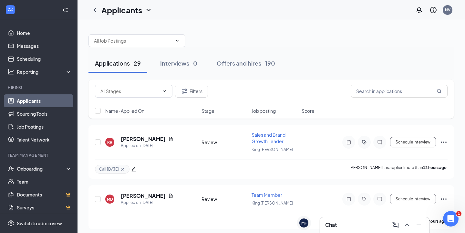 The image size is (465, 233). What do you see at coordinates (246, 63) in the screenshot?
I see `div: Offers and hires · 190` at bounding box center [246, 63].